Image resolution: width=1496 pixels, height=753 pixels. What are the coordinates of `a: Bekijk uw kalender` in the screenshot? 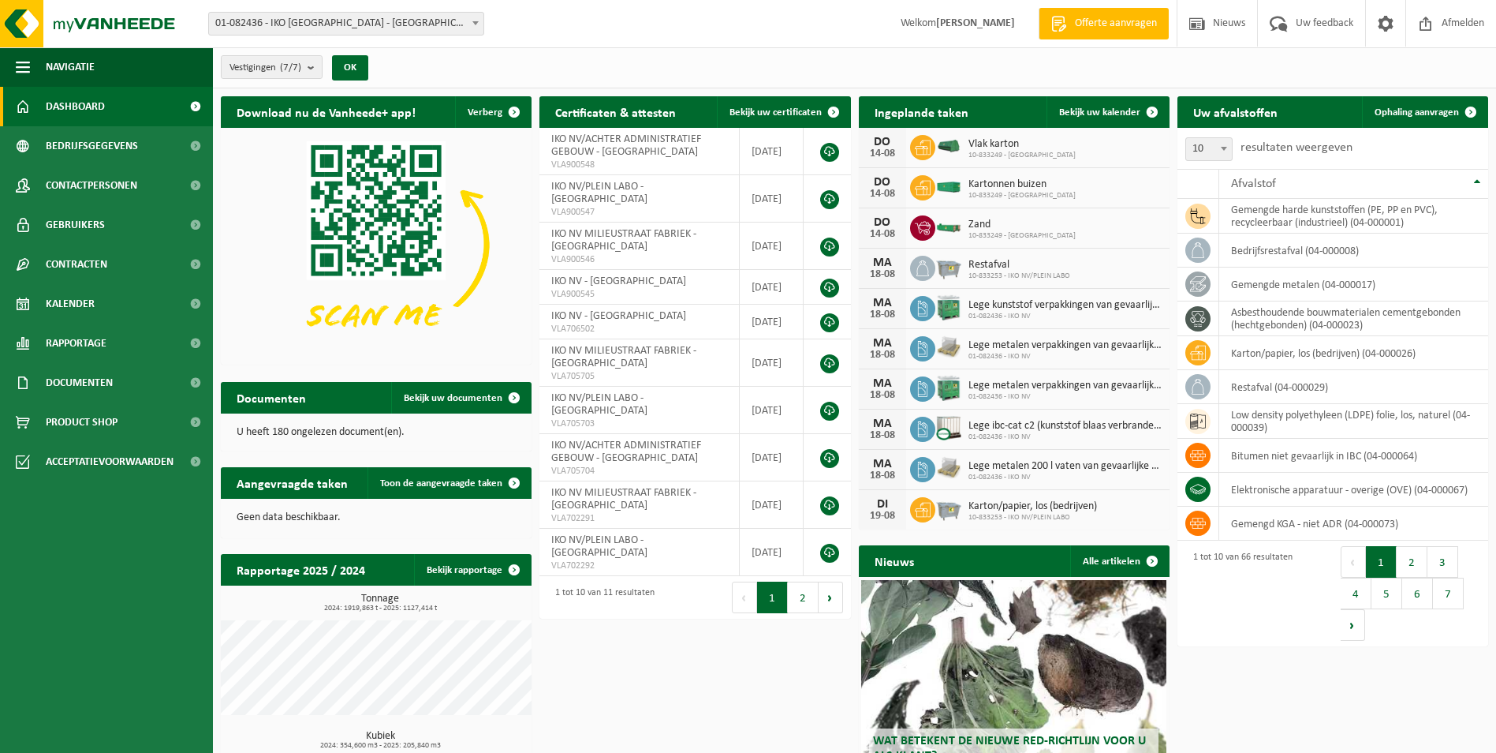 It's located at (1108, 112).